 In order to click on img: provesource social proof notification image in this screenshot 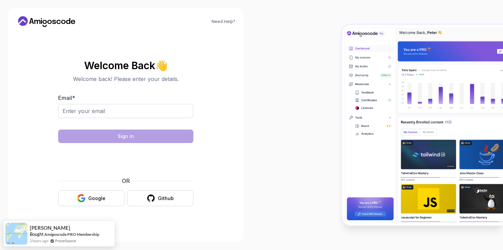, I will do `click(16, 234)`.